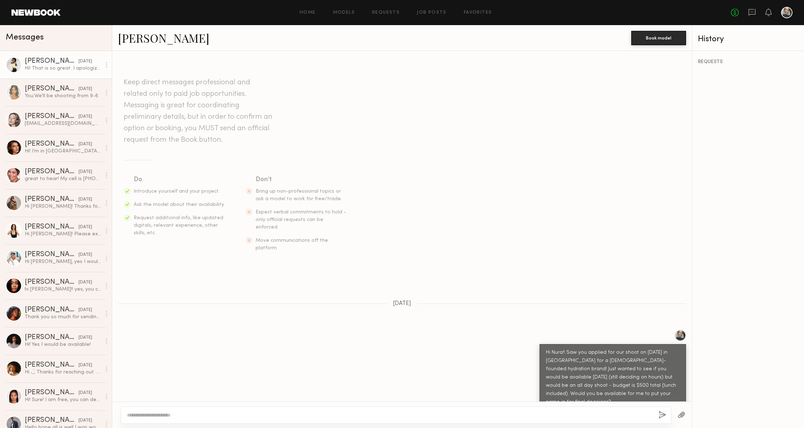 The width and height of the screenshot is (804, 428). What do you see at coordinates (178, 225) in the screenshot?
I see `span: Request additional info, like updated digitals, relevant experience, other skills, etc.` at bounding box center [178, 225].